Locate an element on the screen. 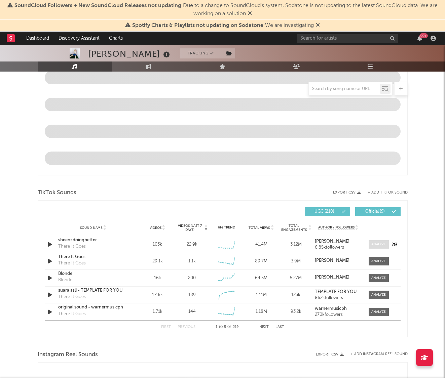 The image size is (445, 378). span: TikTok Sounds is located at coordinates (57, 193).